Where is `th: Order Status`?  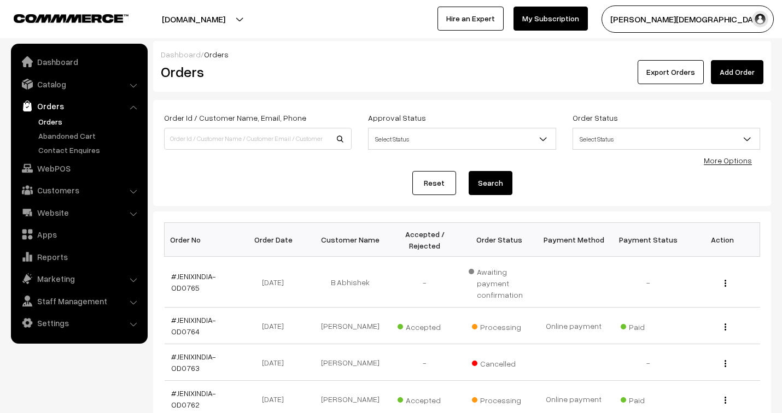 th: Order Status is located at coordinates (499, 240).